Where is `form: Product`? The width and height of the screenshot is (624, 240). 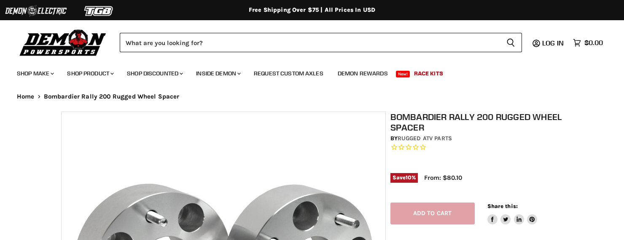
form: Product is located at coordinates (321, 43).